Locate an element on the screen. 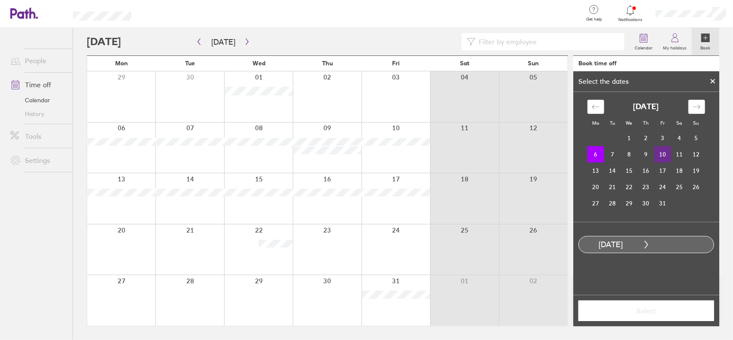 The image size is (733, 340). div: Select the dates is located at coordinates (604, 81).